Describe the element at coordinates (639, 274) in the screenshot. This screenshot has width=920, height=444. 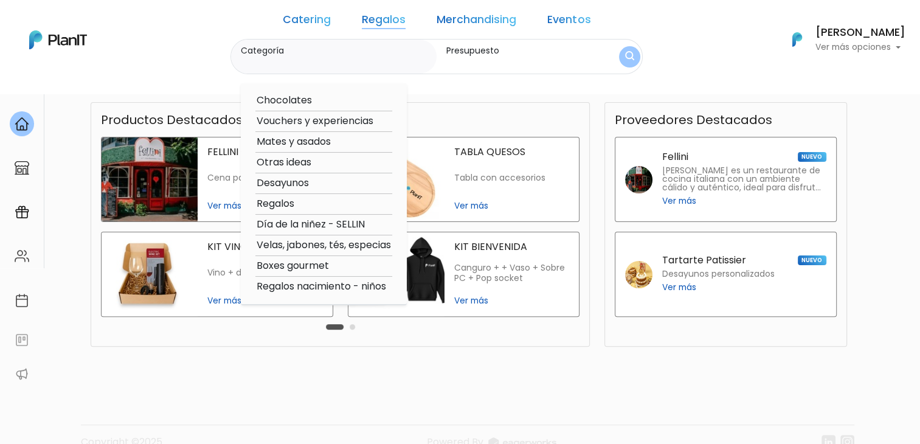
I see `img: tartarte patissier` at that location.